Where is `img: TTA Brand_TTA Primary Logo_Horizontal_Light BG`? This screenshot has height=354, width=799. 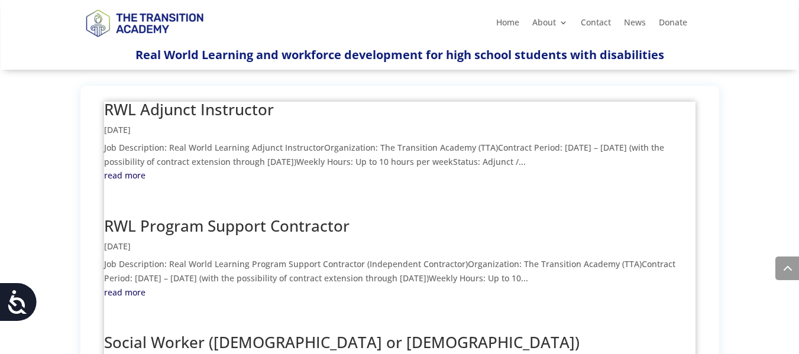 img: TTA Brand_TTA Primary Logo_Horizontal_Light BG is located at coordinates (144, 22).